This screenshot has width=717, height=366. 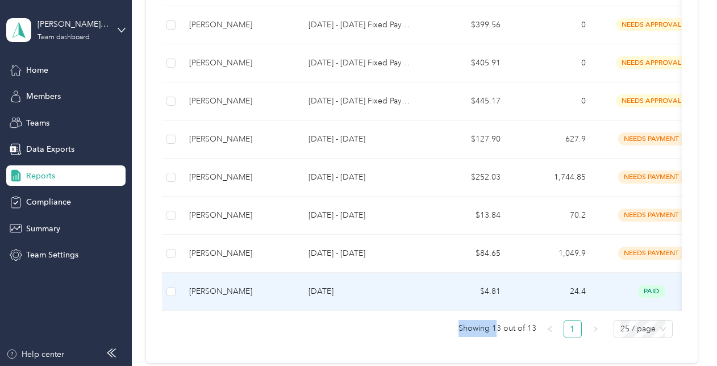 I want to click on span: left, so click(x=550, y=329).